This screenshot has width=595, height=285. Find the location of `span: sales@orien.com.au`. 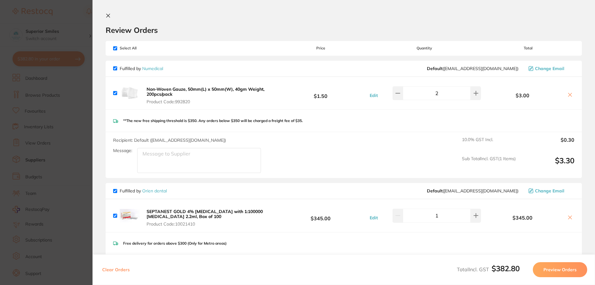

span: sales@orien.com.au is located at coordinates (473, 191).